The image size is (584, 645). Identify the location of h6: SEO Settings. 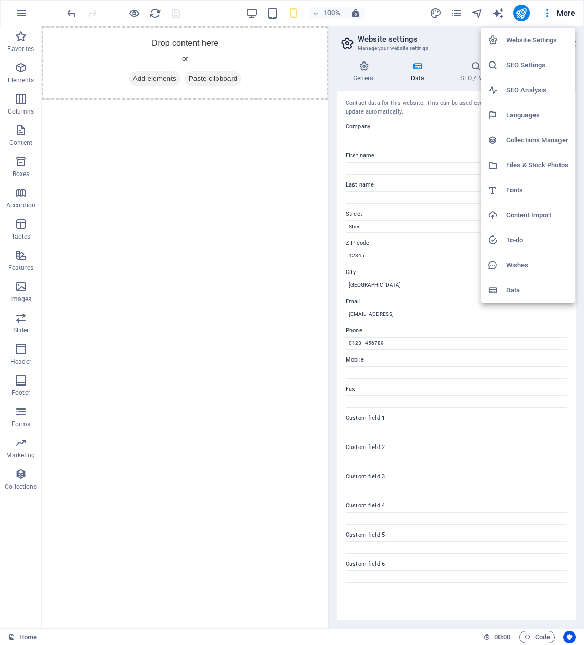
(537, 65).